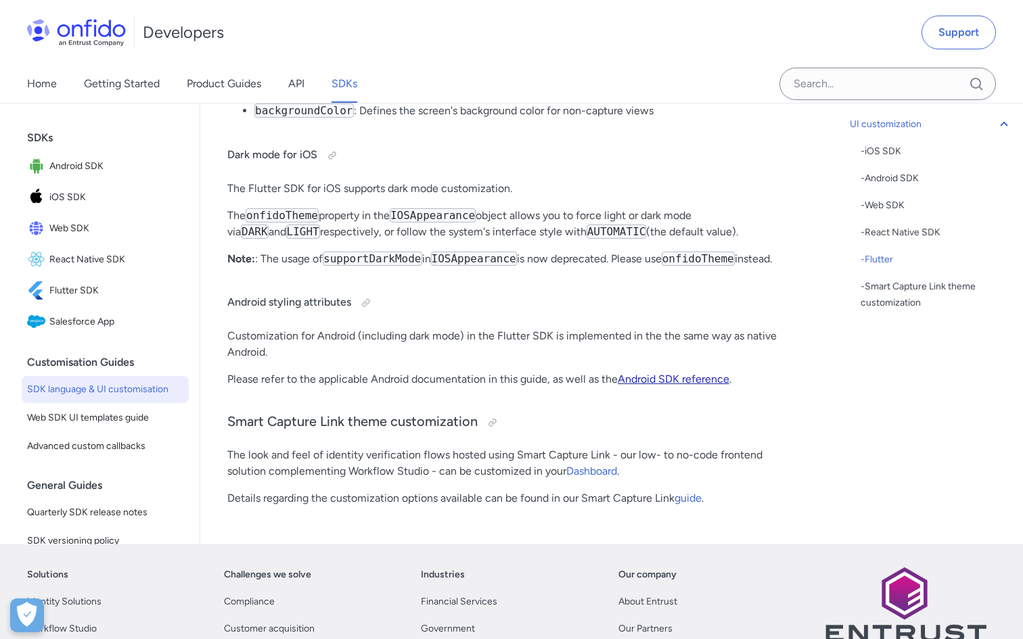  What do you see at coordinates (510, 344) in the screenshot?
I see `p: Customization for Android (including dark mode) in the Flutter SDK is implemented in the the same...` at bounding box center [510, 344].